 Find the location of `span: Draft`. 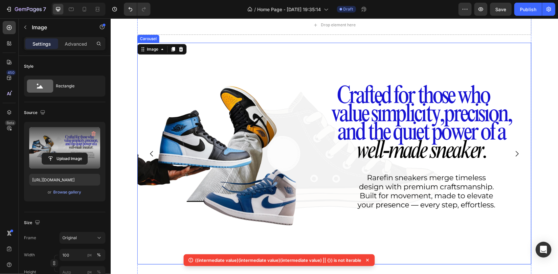

span: Draft is located at coordinates (349, 9).